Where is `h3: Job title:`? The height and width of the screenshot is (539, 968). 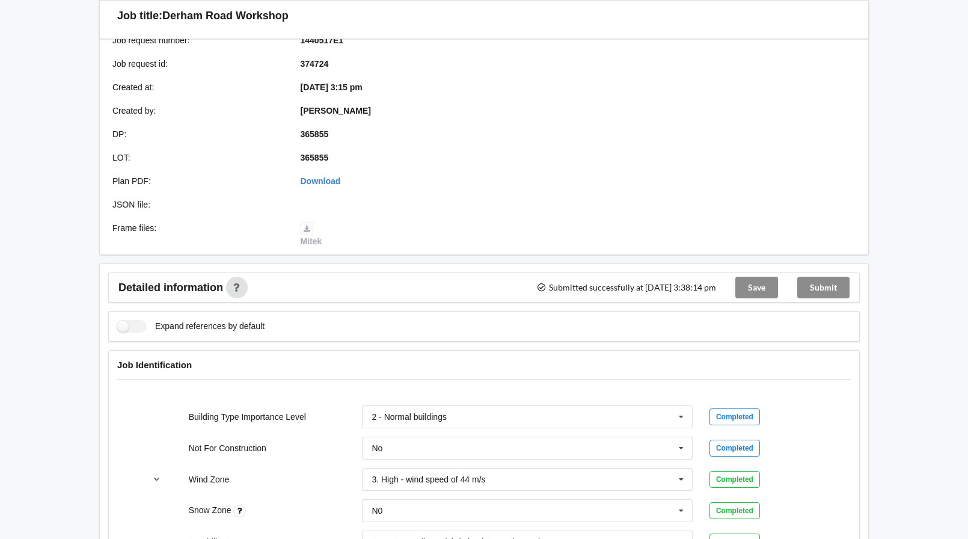
h3: Job title: is located at coordinates (140, 16).